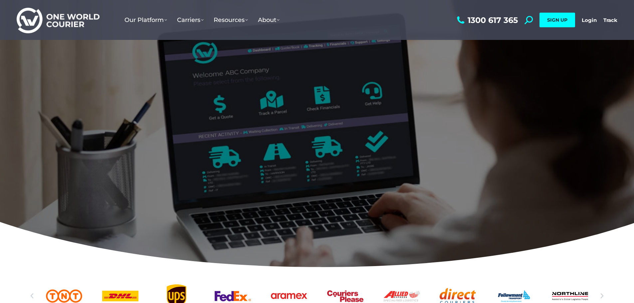  What do you see at coordinates (269, 20) in the screenshot?
I see `a: About` at bounding box center [269, 20].